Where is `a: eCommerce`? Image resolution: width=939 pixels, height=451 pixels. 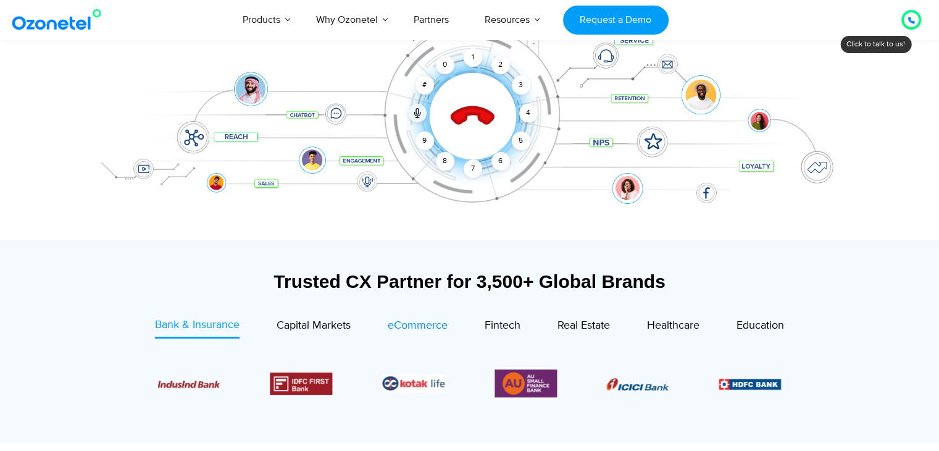 a: eCommerce is located at coordinates (417, 327).